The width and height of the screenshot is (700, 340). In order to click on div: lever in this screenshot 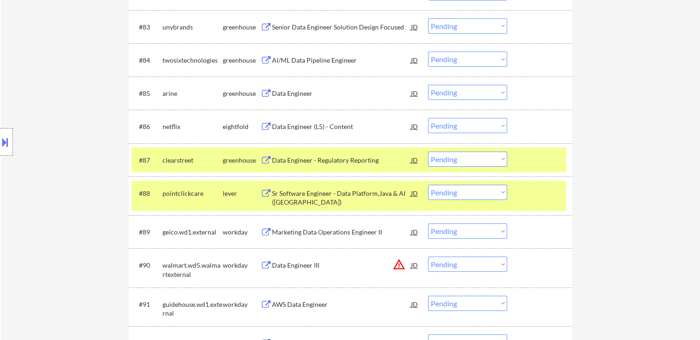, I will do `click(242, 193)`.